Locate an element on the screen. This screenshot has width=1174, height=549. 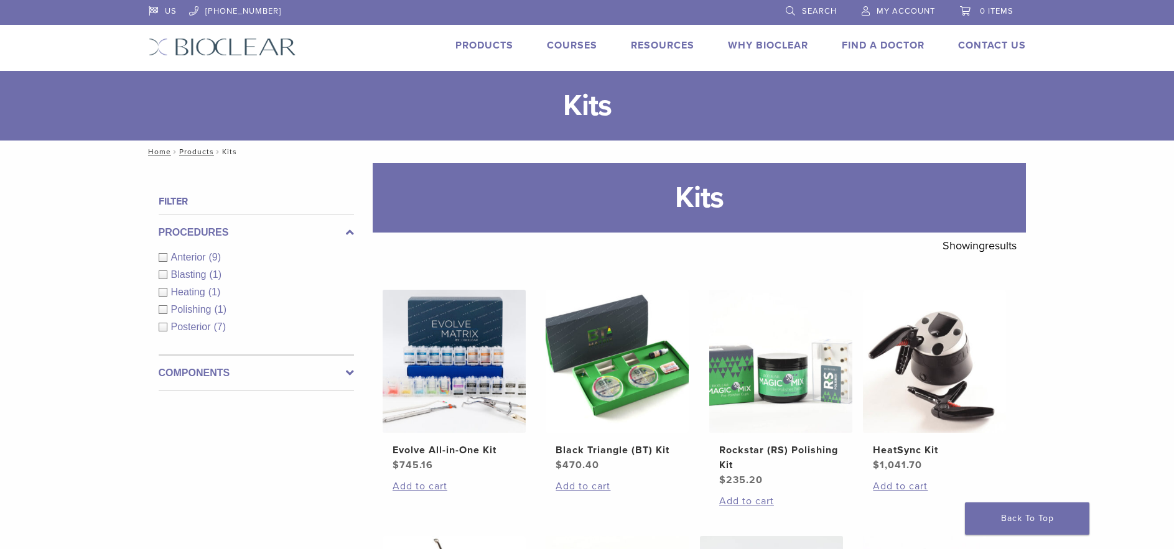
span: My Account is located at coordinates (906, 11).